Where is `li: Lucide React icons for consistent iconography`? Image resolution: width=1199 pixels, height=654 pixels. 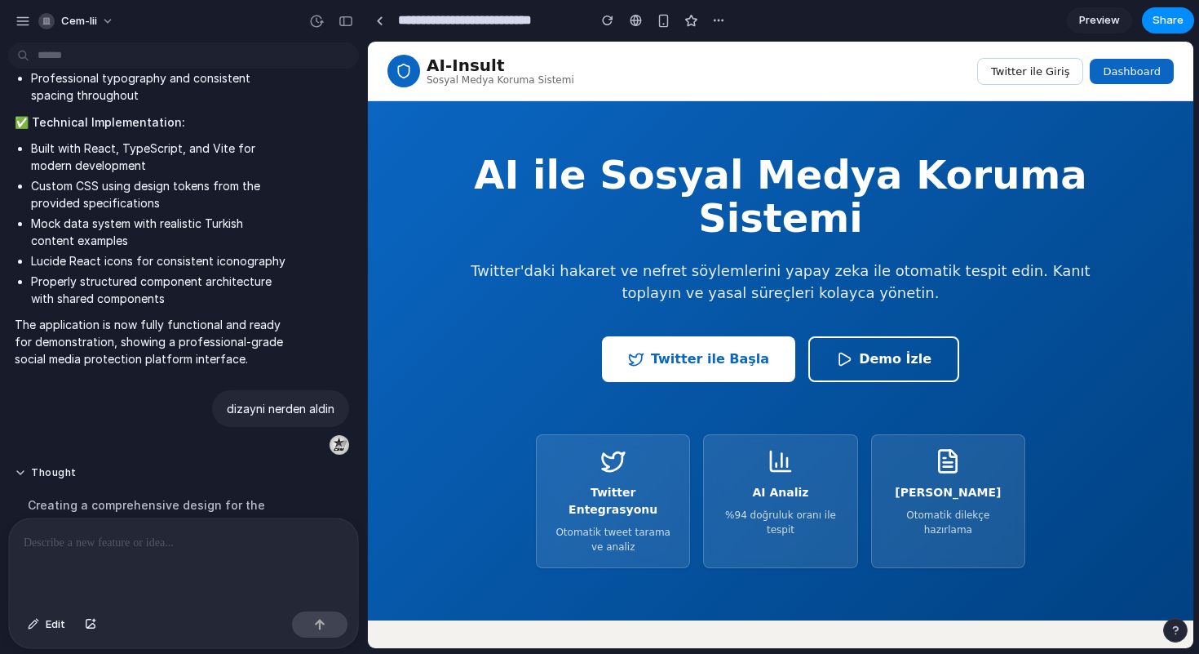
li: Lucide React icons for consistent iconography is located at coordinates (159, 260).